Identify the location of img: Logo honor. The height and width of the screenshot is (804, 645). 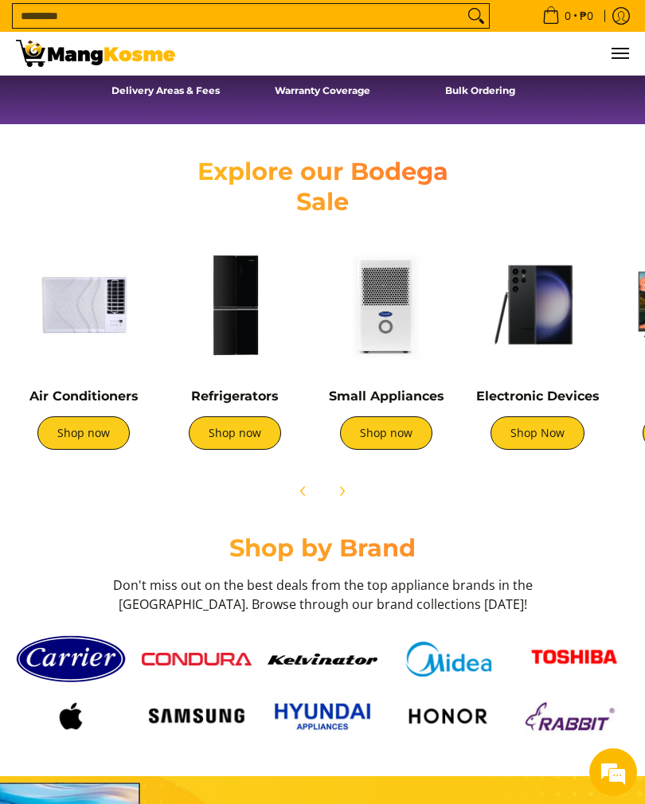
(448, 716).